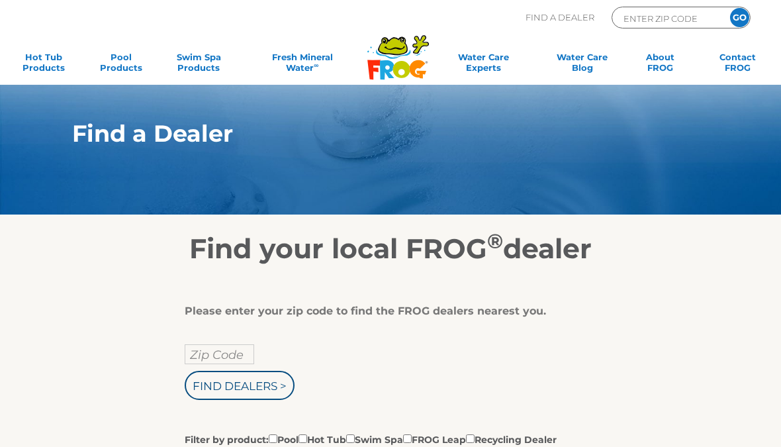  What do you see at coordinates (737, 65) in the screenshot?
I see `a: ContactFROG` at bounding box center [737, 65].